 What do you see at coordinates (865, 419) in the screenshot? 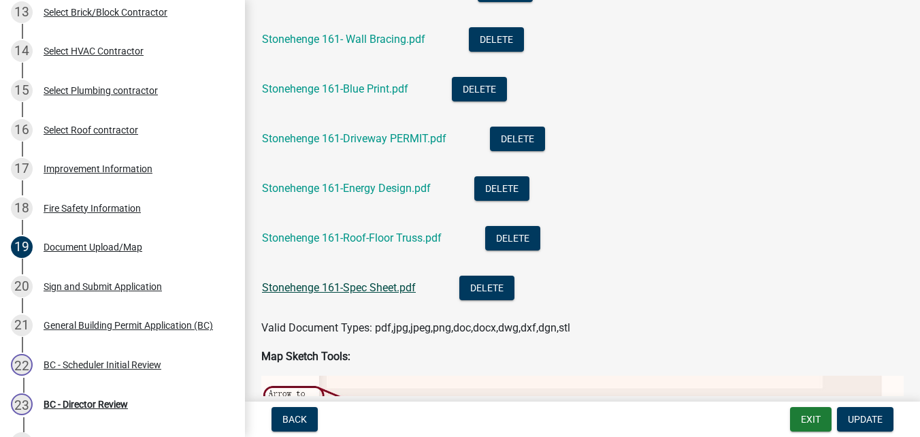
I see `button: Update` at bounding box center [865, 419].